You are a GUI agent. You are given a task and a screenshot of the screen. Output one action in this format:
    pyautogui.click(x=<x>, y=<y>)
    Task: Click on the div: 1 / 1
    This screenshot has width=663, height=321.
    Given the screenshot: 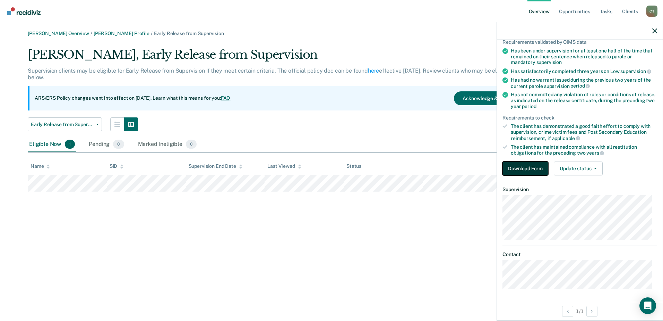 What is the action you would take?
    pyautogui.click(x=580, y=310)
    